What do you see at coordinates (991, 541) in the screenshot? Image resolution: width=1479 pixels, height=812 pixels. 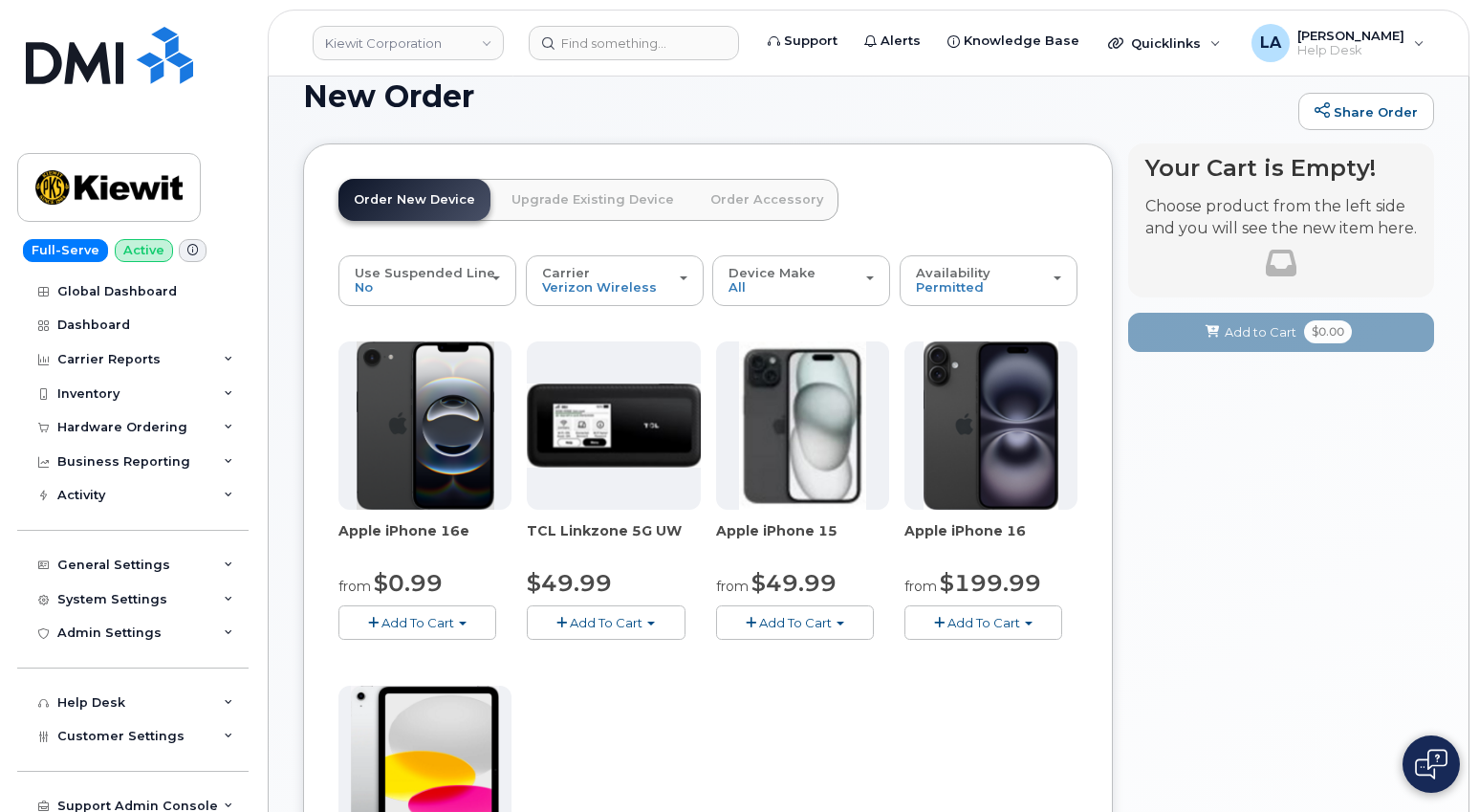 I see `div: Apple iPhone 16` at bounding box center [991, 541].